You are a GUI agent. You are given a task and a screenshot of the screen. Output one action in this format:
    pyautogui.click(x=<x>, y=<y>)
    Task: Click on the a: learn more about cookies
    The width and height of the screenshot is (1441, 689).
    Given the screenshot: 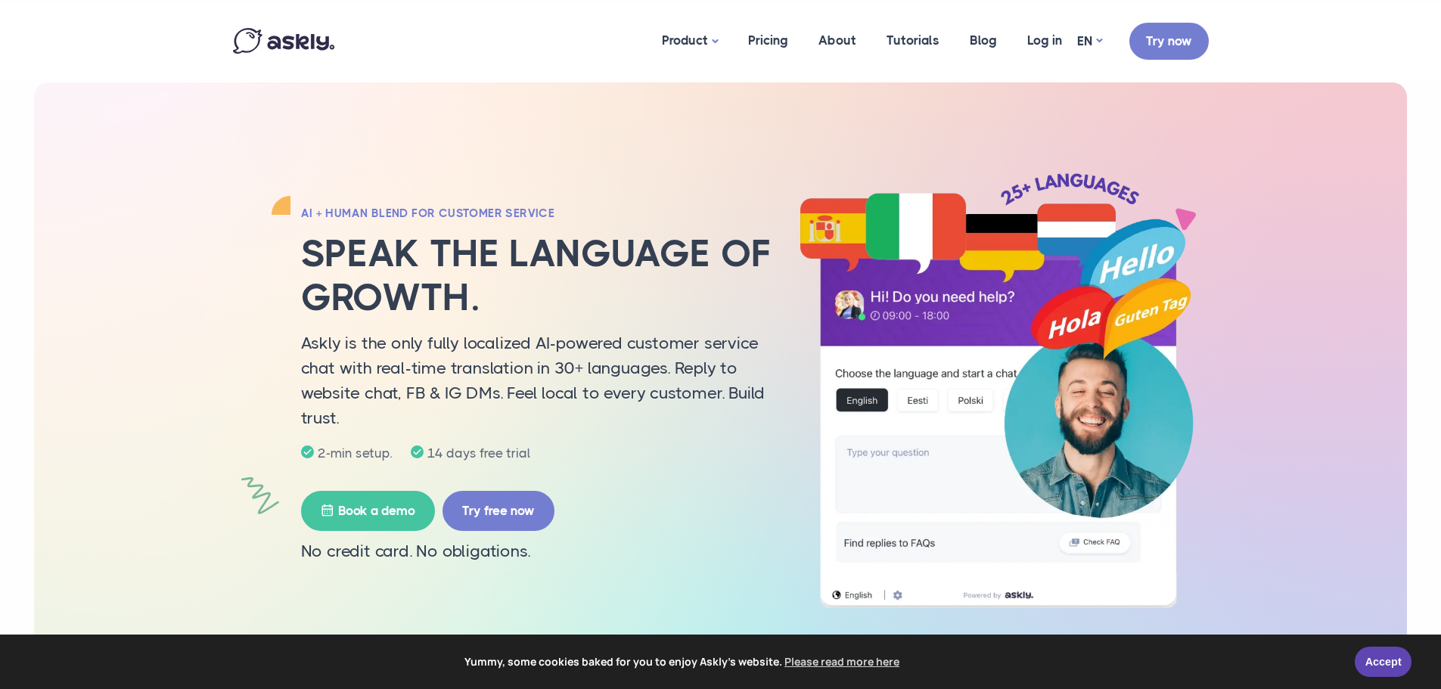 What is the action you would take?
    pyautogui.click(x=842, y=662)
    